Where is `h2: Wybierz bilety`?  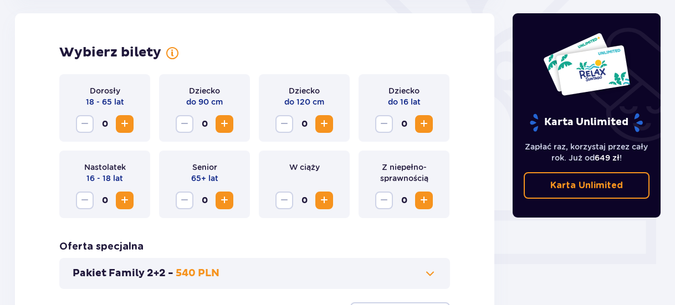
h2: Wybierz bilety is located at coordinates (110, 53).